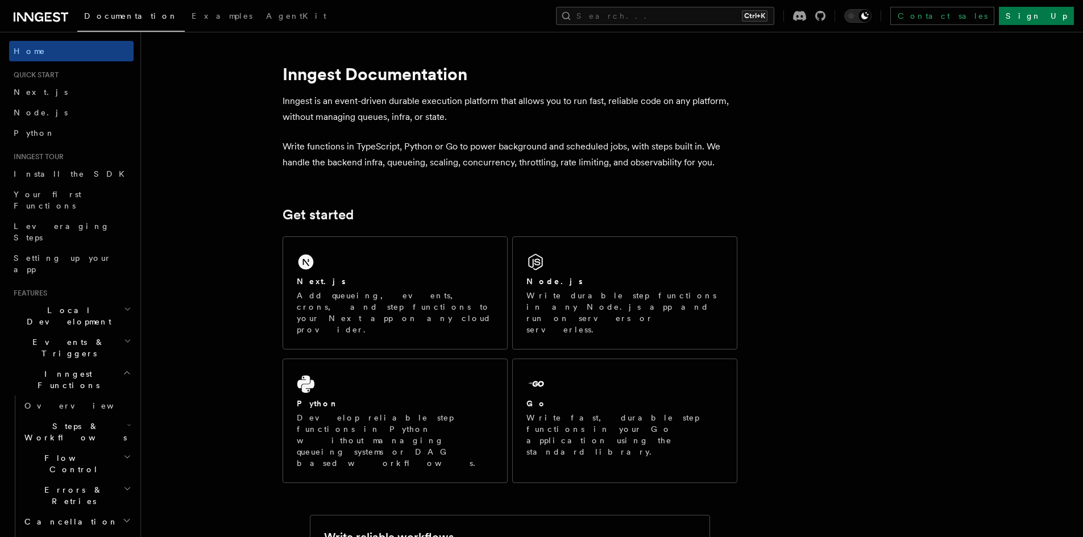  I want to click on a: Node.jsWrite durable step functions in any Node.js app and run on servers or serverless., so click(625, 293).